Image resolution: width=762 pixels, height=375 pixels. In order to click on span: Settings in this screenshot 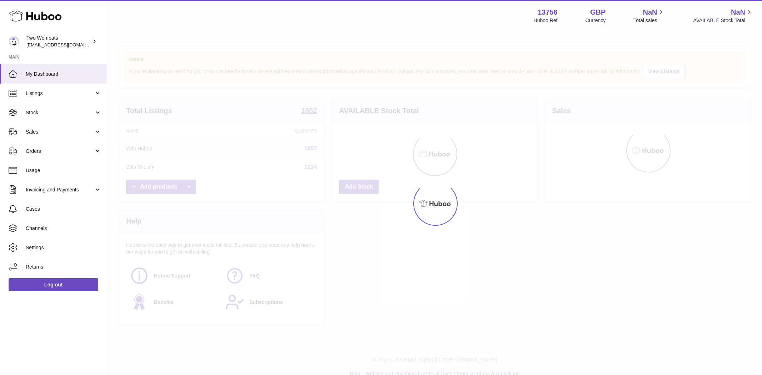, I will do `click(64, 248)`.